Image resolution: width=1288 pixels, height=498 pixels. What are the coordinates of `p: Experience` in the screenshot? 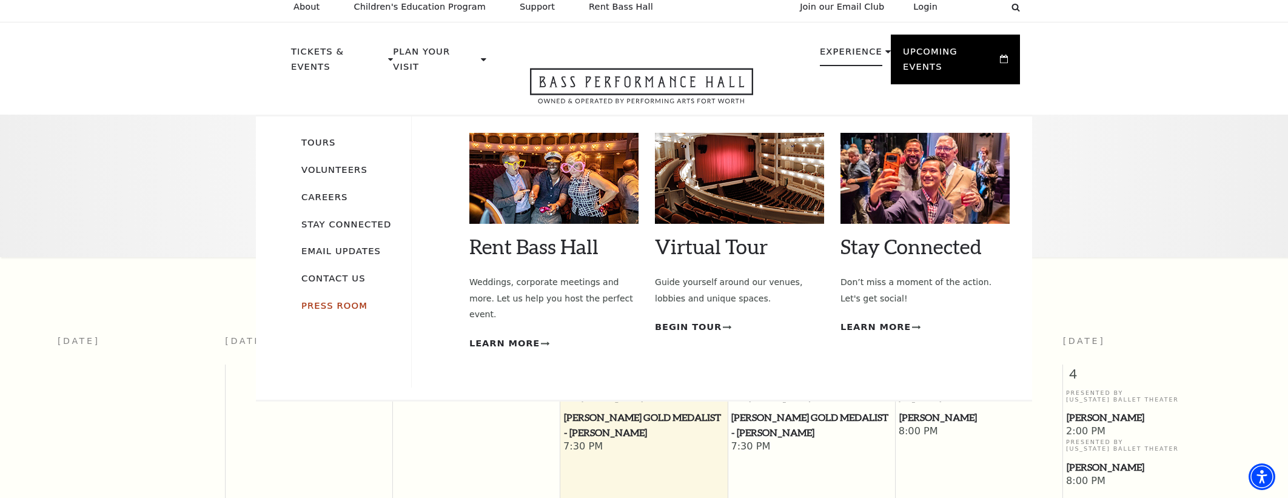 It's located at (850, 55).